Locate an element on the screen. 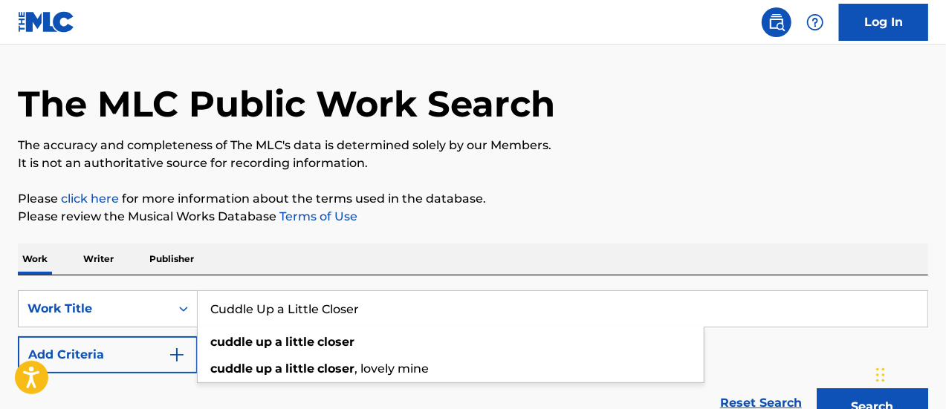  p: Publisher is located at coordinates (172, 259).